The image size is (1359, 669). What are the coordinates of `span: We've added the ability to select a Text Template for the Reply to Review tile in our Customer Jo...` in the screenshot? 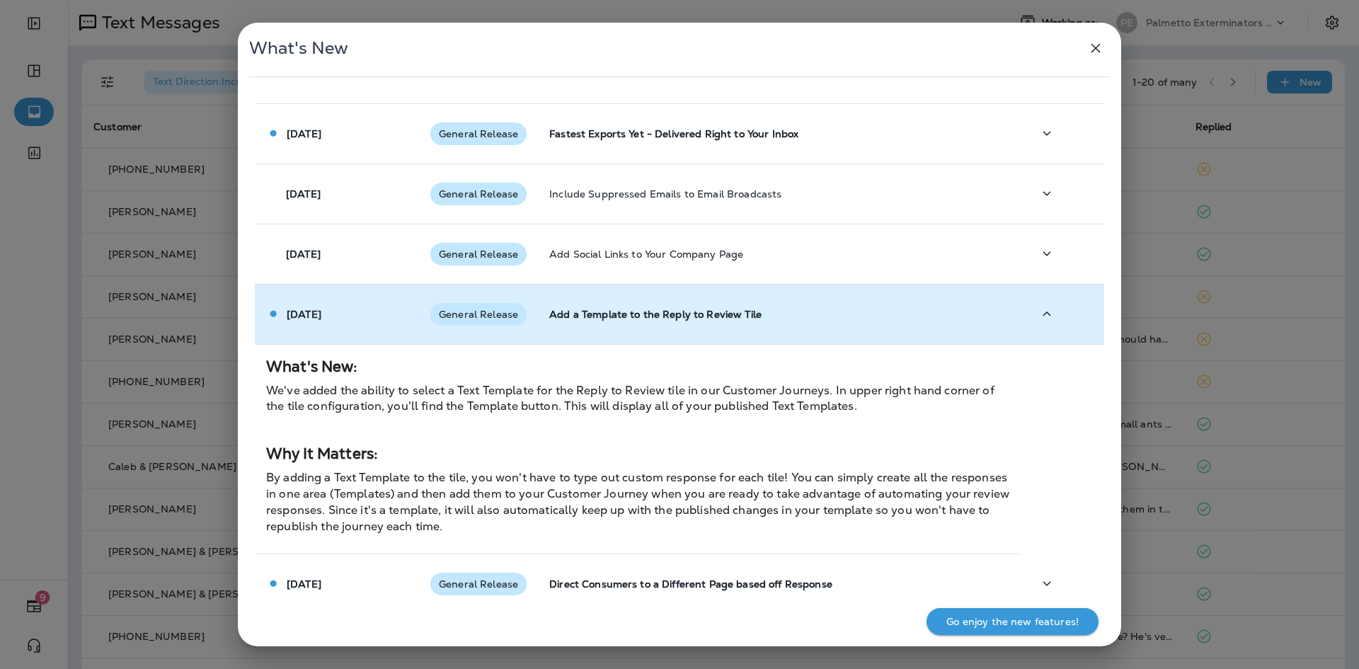 It's located at (630, 398).